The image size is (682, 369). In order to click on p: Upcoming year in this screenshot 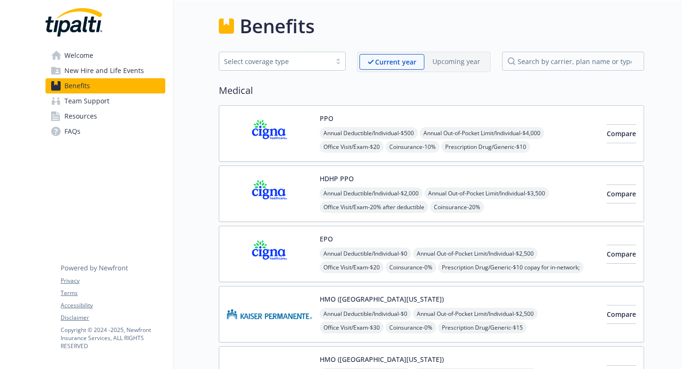, I will do `click(456, 61)`.